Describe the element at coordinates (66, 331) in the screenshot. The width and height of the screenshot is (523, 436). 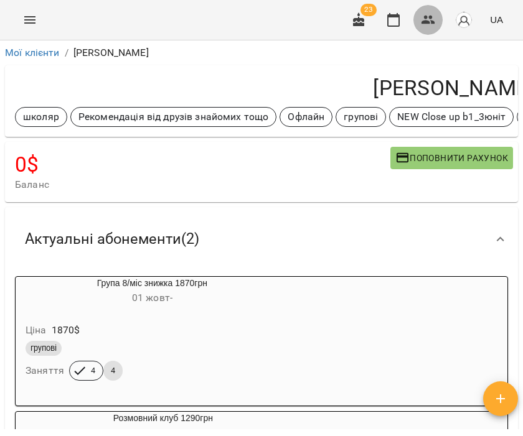
I see `p: 1870 $` at that location.